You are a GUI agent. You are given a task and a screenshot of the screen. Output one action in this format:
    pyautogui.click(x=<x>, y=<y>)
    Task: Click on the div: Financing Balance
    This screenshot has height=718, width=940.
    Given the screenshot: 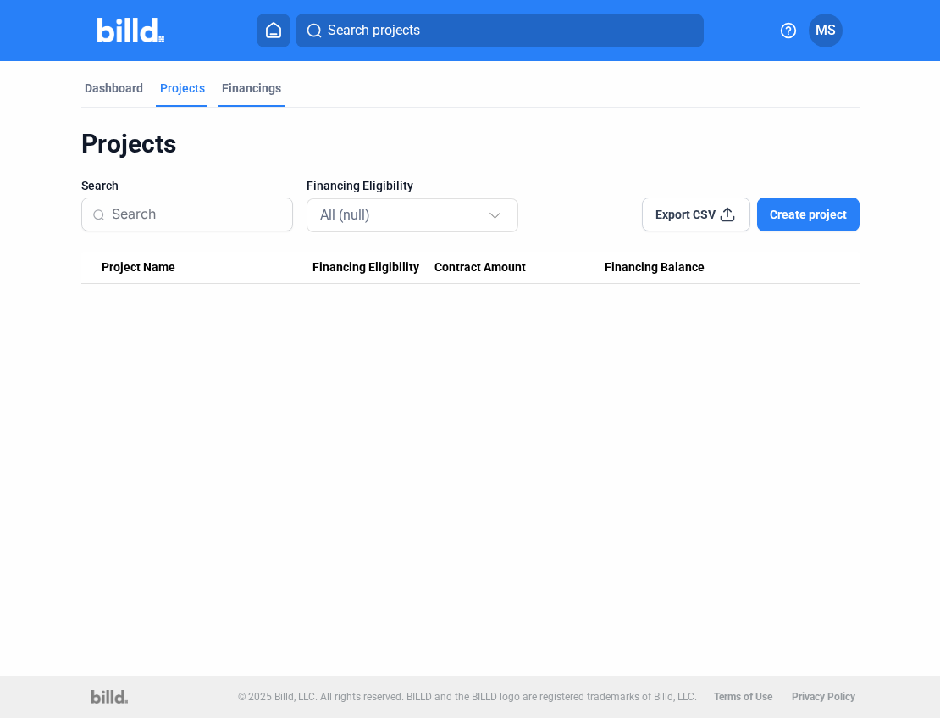 What is the action you would take?
    pyautogui.click(x=690, y=268)
    